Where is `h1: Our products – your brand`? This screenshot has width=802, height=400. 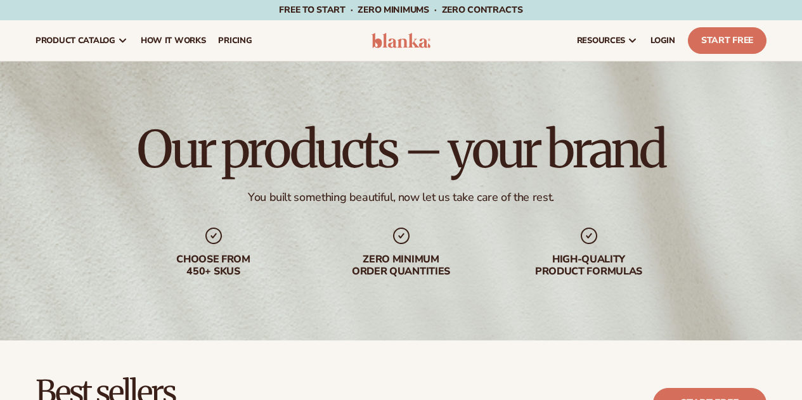 h1: Our products – your brand is located at coordinates (401, 150).